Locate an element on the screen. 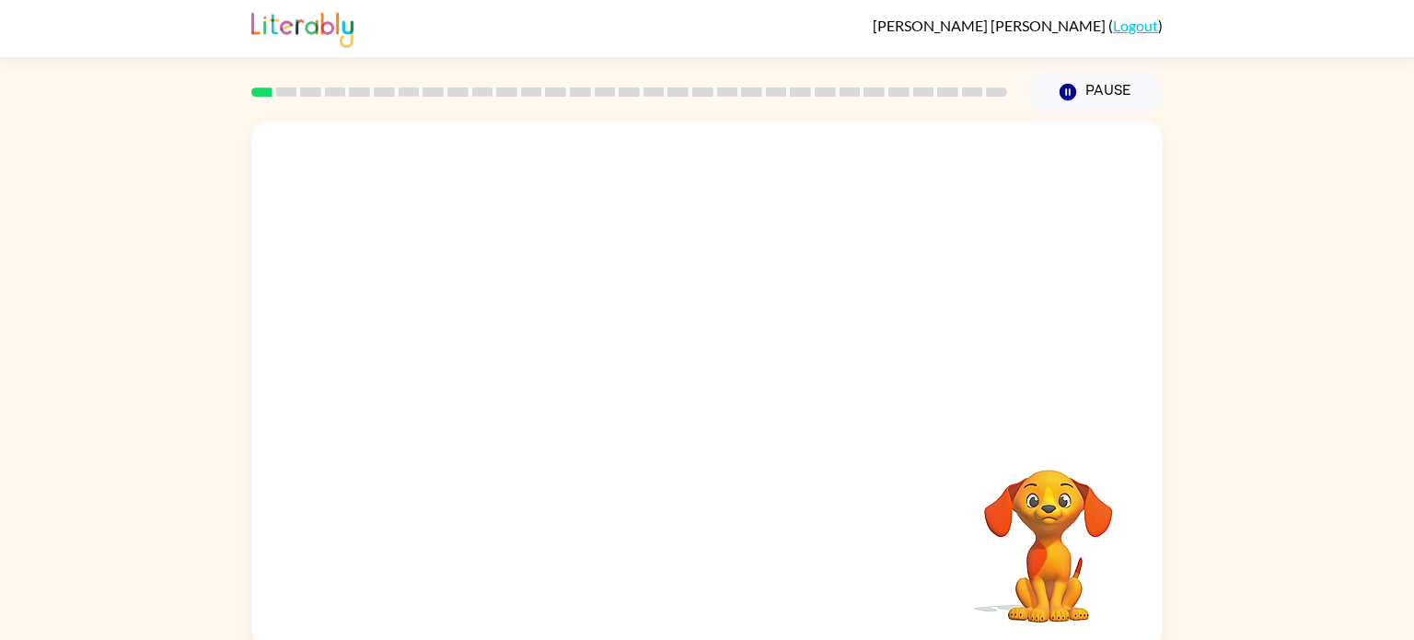 Image resolution: width=1414 pixels, height=640 pixels. a: Logout is located at coordinates (1135, 25).